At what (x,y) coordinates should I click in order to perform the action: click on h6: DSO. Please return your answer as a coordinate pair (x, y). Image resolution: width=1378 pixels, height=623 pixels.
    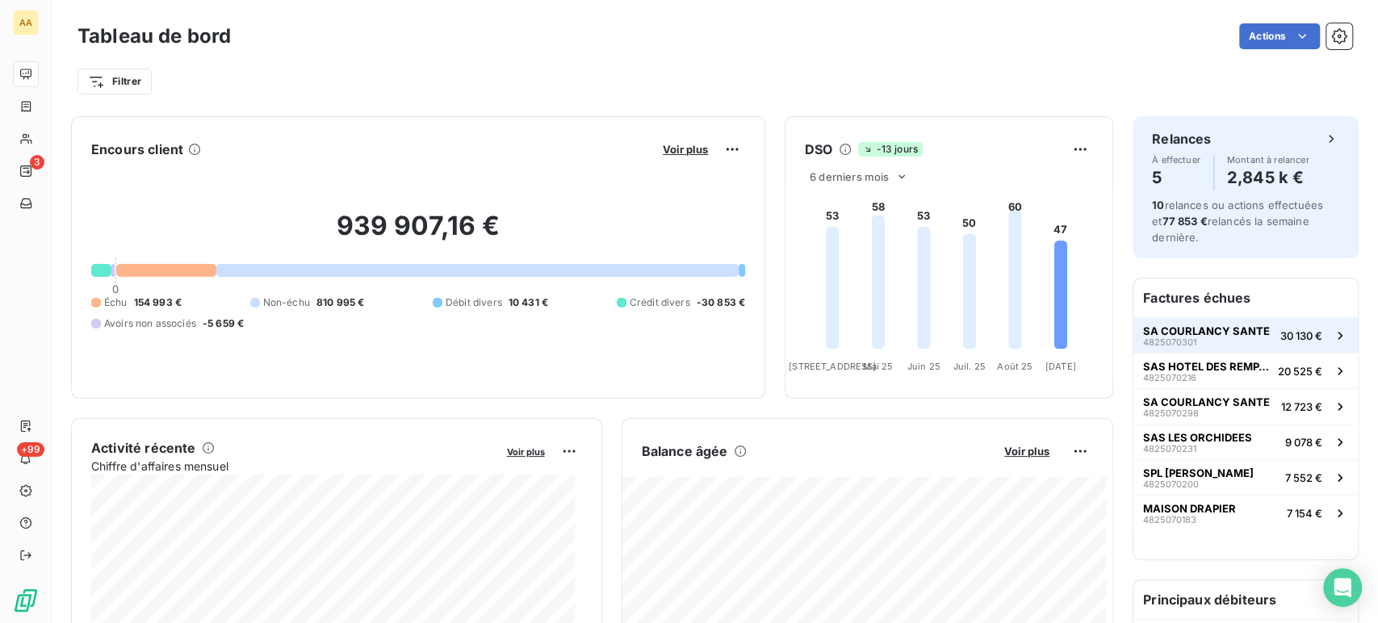
    Looking at the image, I should click on (819, 149).